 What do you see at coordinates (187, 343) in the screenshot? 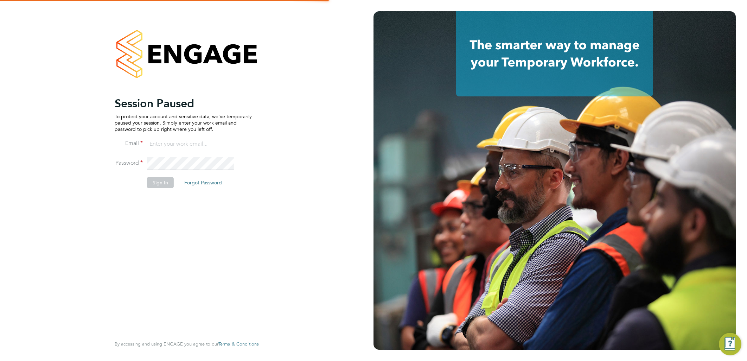
I see `span: By accessing and using ENGAGE you agree to our` at bounding box center [187, 343].